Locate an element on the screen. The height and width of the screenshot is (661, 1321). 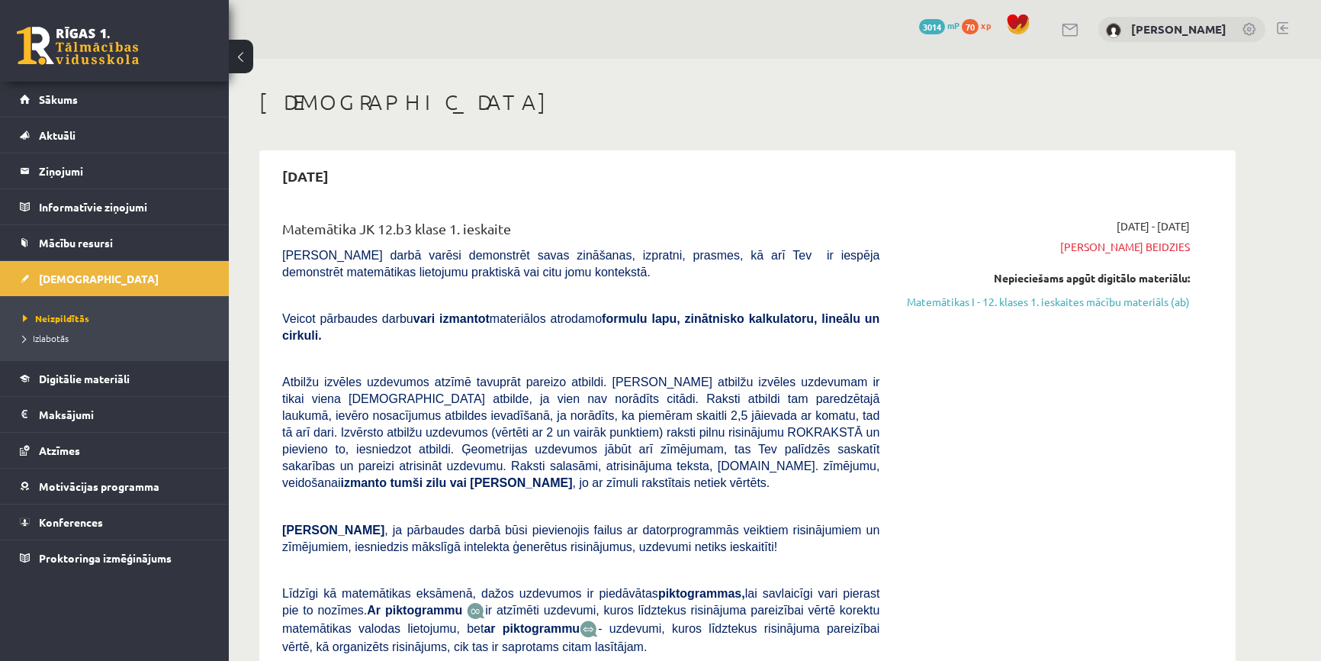
b: formulu lapu, zinātnisko kalkulatoru, lineālu un cirkuli. is located at coordinates (580, 326).